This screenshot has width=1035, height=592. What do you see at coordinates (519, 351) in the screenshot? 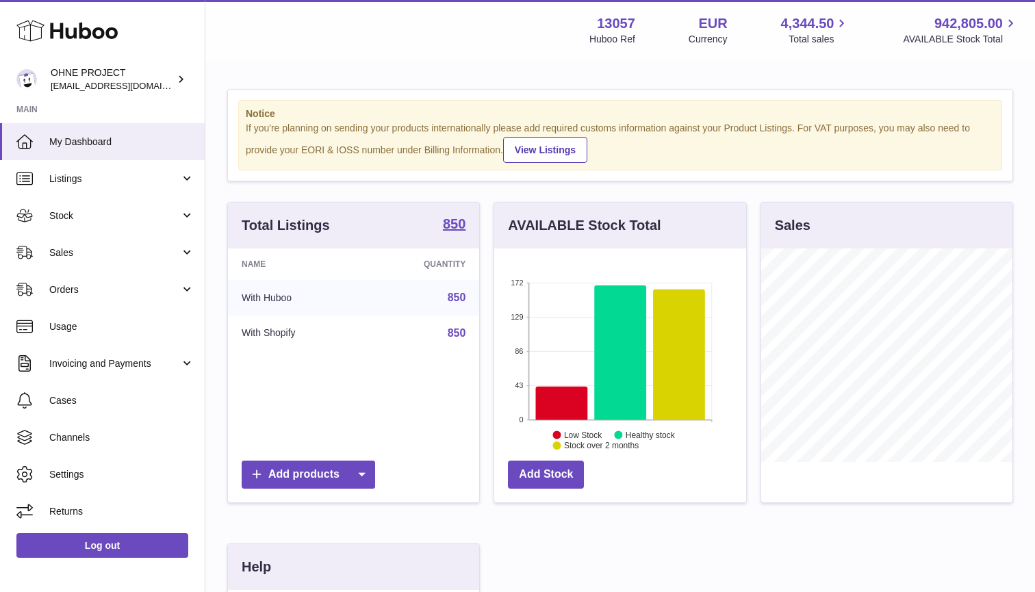
I see `text: 86` at bounding box center [519, 351].